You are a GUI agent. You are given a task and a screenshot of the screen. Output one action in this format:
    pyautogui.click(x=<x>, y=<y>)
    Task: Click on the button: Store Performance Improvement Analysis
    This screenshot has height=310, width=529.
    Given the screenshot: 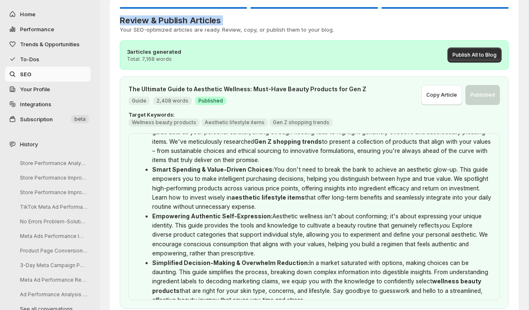 What is the action you would take?
    pyautogui.click(x=53, y=192)
    